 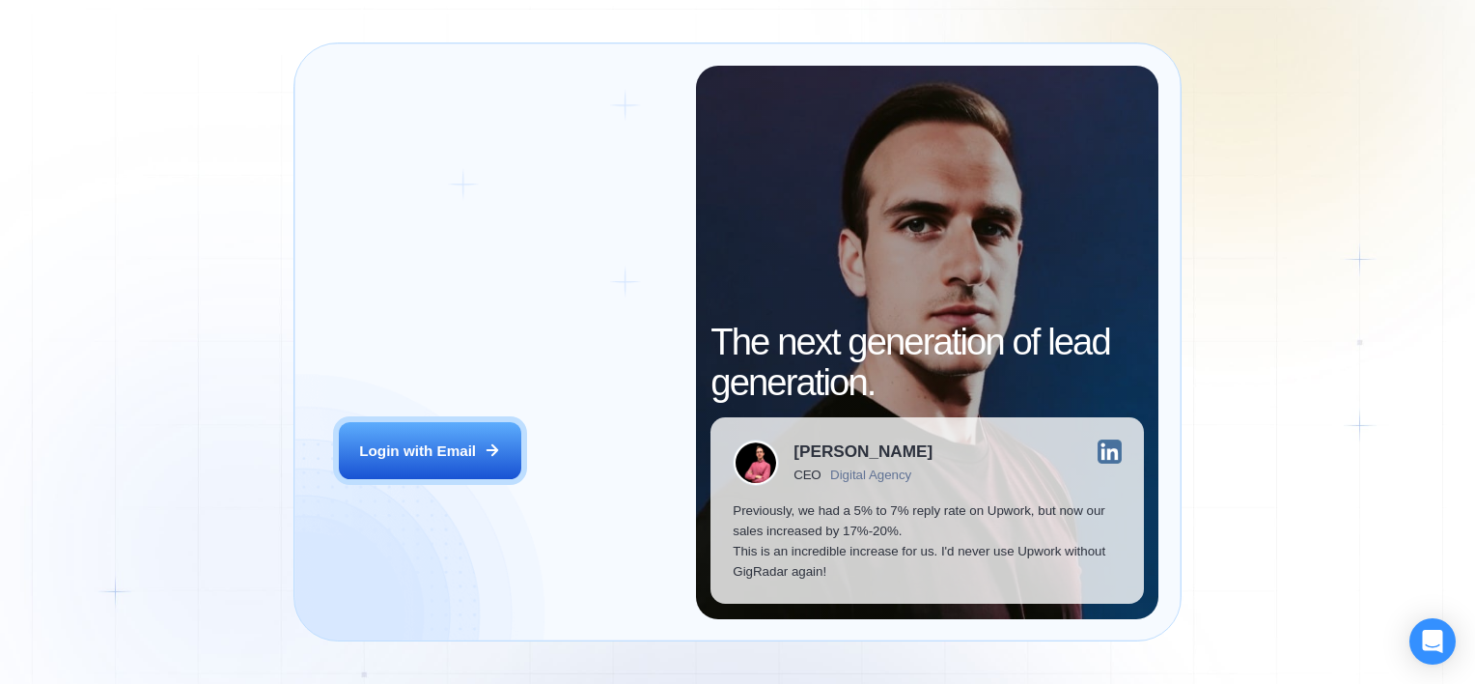 I want to click on div: Open Intercom Messenger, so click(x=1433, y=641).